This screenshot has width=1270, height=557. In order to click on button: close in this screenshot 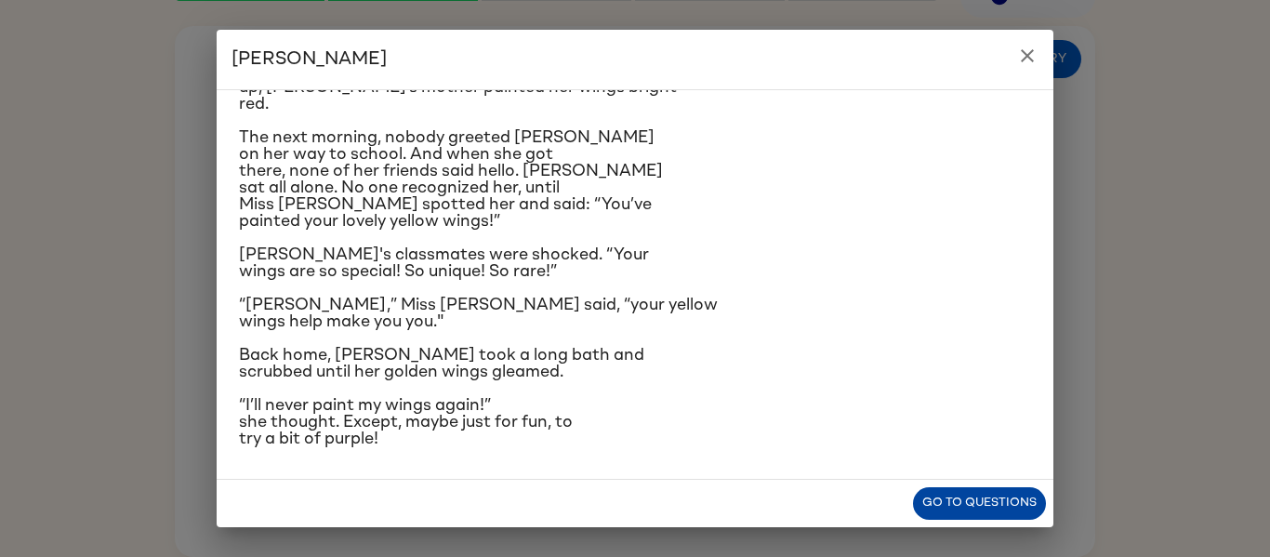, I will do `click(1027, 56)`.